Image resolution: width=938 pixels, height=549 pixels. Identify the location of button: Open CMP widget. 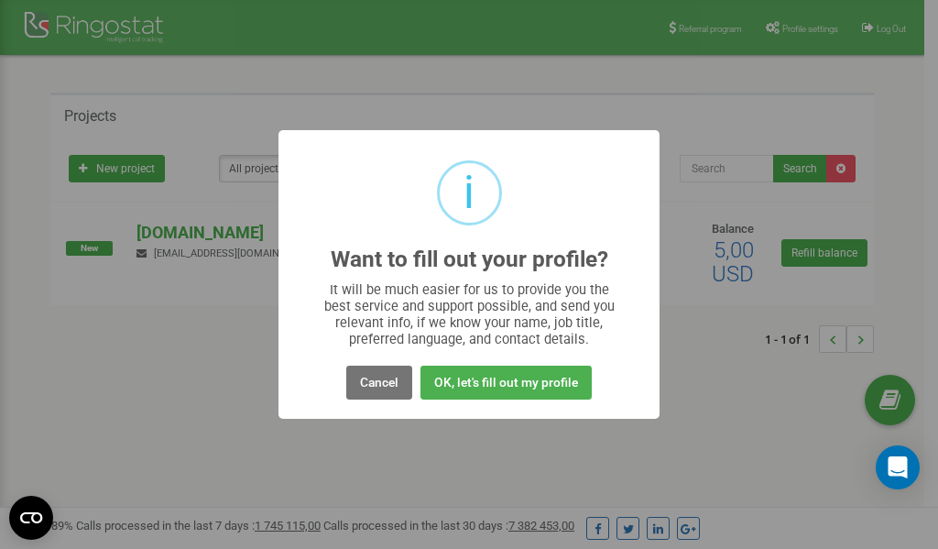
(31, 518).